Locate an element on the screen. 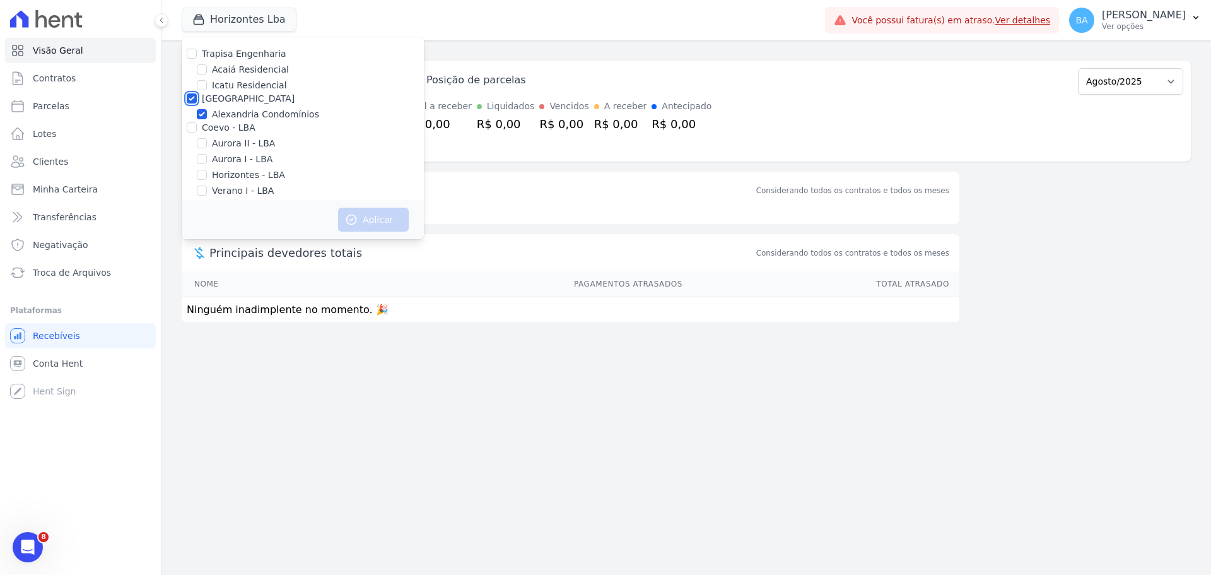  a: Negativação is located at coordinates (80, 245).